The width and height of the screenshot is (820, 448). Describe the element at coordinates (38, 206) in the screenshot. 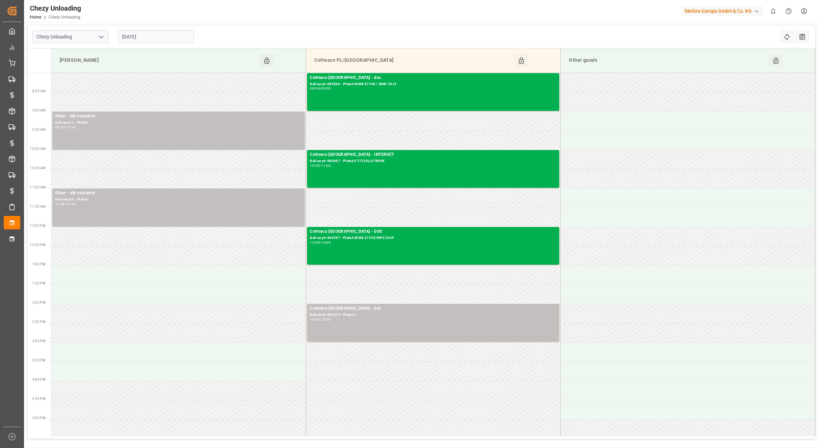

I see `span: 11:30 AM` at that location.